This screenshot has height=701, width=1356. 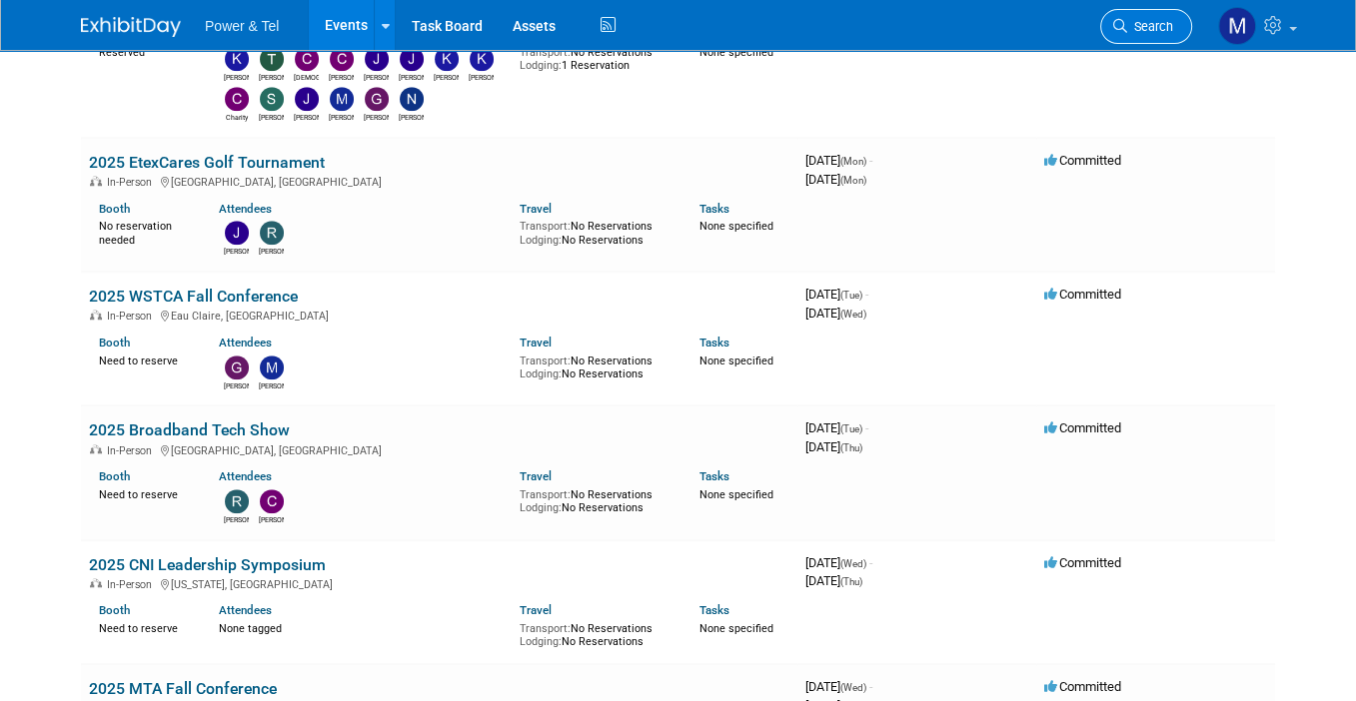 I want to click on img: Kevin Wilkes, so click(x=237, y=59).